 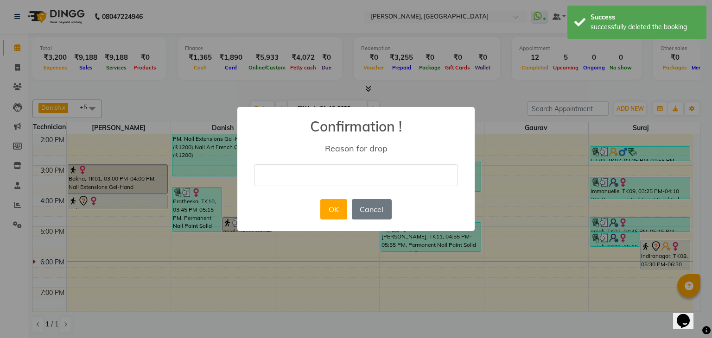 I want to click on div: Reason for drop, so click(x=356, y=148).